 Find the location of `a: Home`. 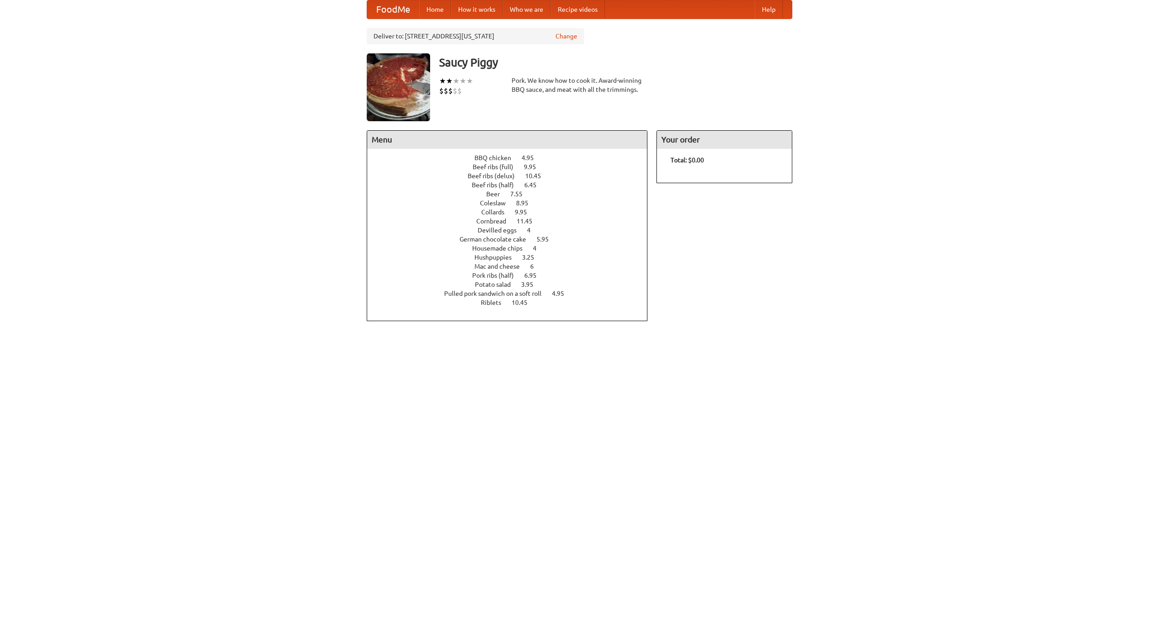

a: Home is located at coordinates (435, 10).